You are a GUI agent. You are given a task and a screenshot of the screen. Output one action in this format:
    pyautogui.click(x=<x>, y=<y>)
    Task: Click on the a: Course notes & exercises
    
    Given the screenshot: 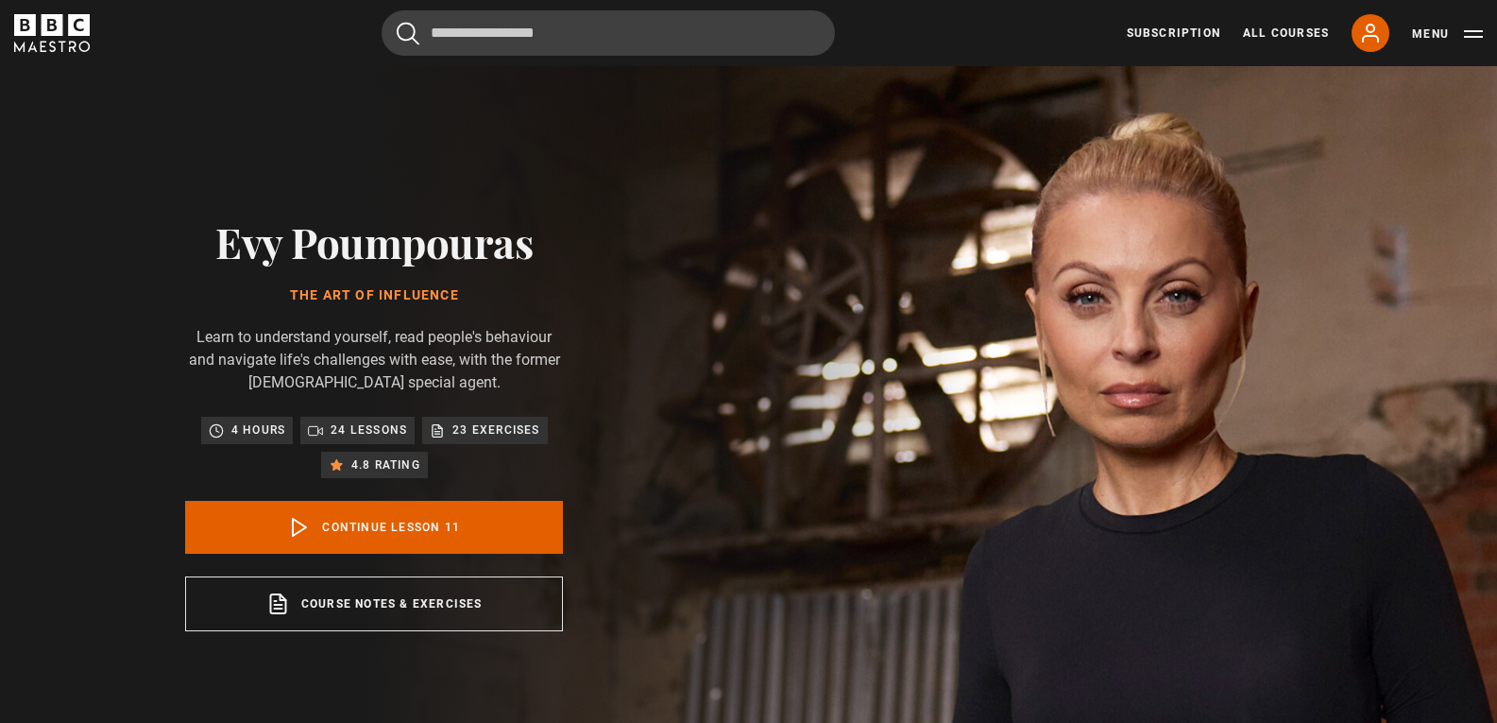 What is the action you would take?
    pyautogui.click(x=374, y=604)
    